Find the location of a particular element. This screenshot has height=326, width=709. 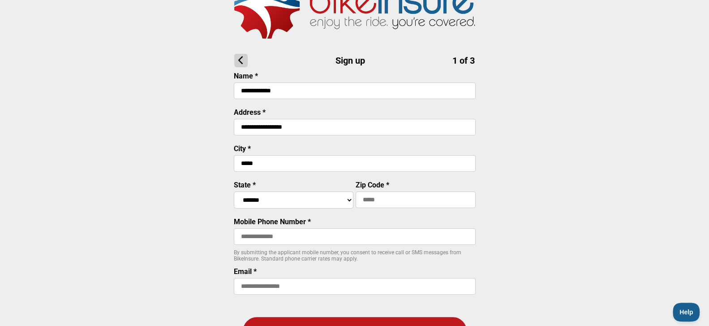

label: Email * is located at coordinates (245, 271).